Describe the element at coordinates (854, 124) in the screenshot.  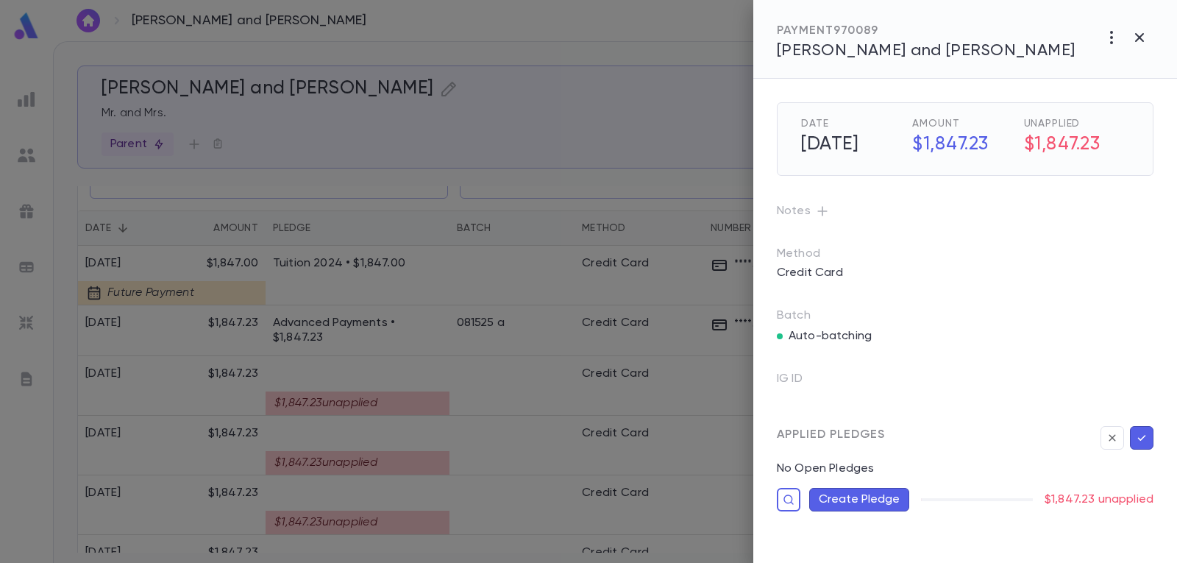
I see `span: Date` at that location.